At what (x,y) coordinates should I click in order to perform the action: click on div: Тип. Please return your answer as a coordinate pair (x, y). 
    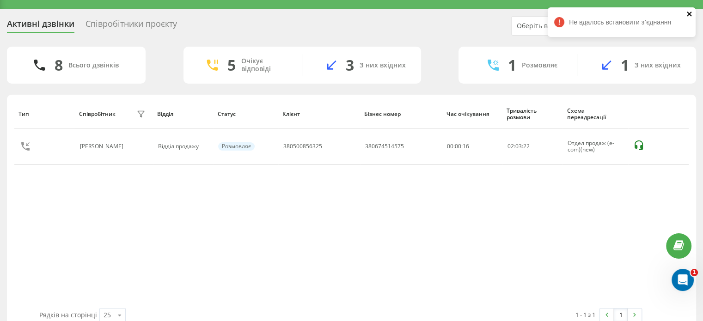
    Looking at the image, I should click on (44, 114).